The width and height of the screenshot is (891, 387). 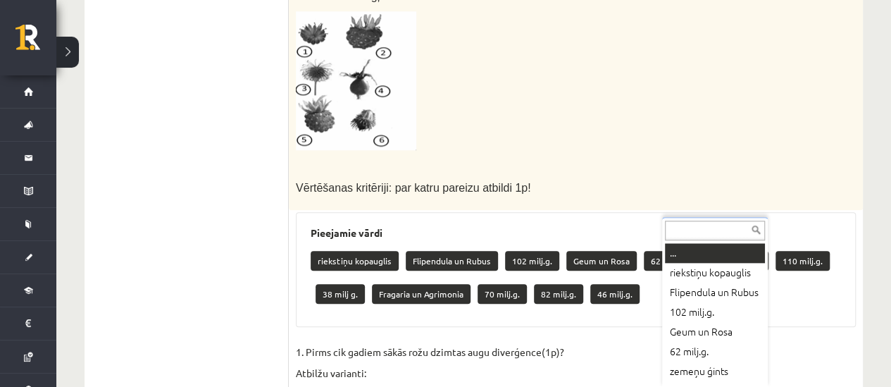 What do you see at coordinates (715, 332) in the screenshot?
I see `div: Geum un Rosa` at bounding box center [715, 332].